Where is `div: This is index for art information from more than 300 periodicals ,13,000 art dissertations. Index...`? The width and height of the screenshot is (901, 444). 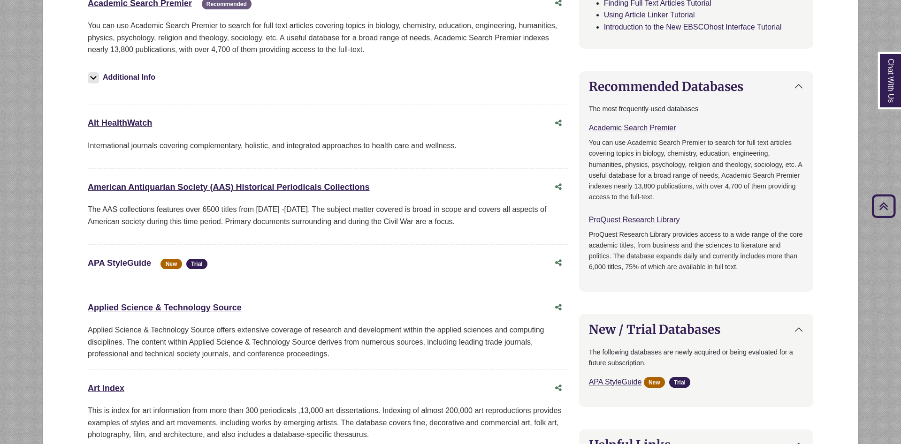 div: This is index for art information from more than 300 periodicals ,13,000 art dissertations. Index... is located at coordinates (327, 423).